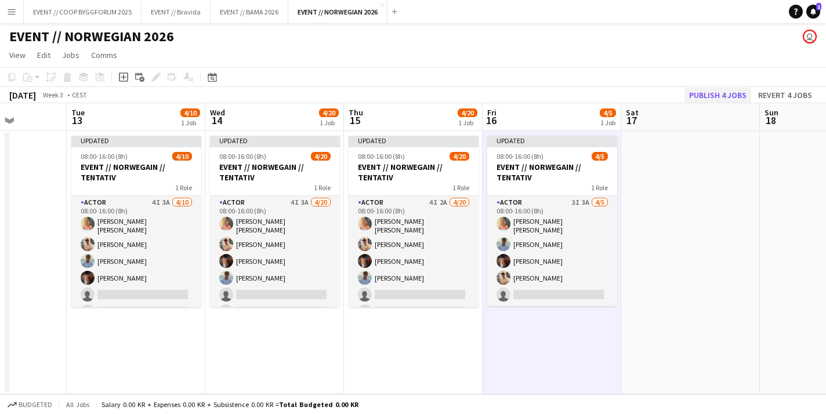 The image size is (826, 414). I want to click on button: EVENT // NORWEGIAN 2026, so click(338, 12).